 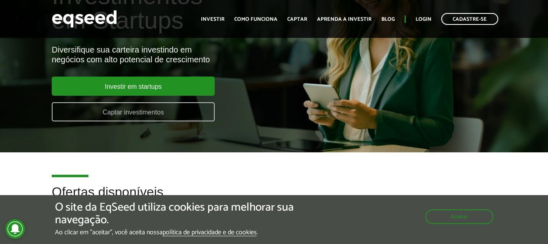 I want to click on a: Blog, so click(x=388, y=19).